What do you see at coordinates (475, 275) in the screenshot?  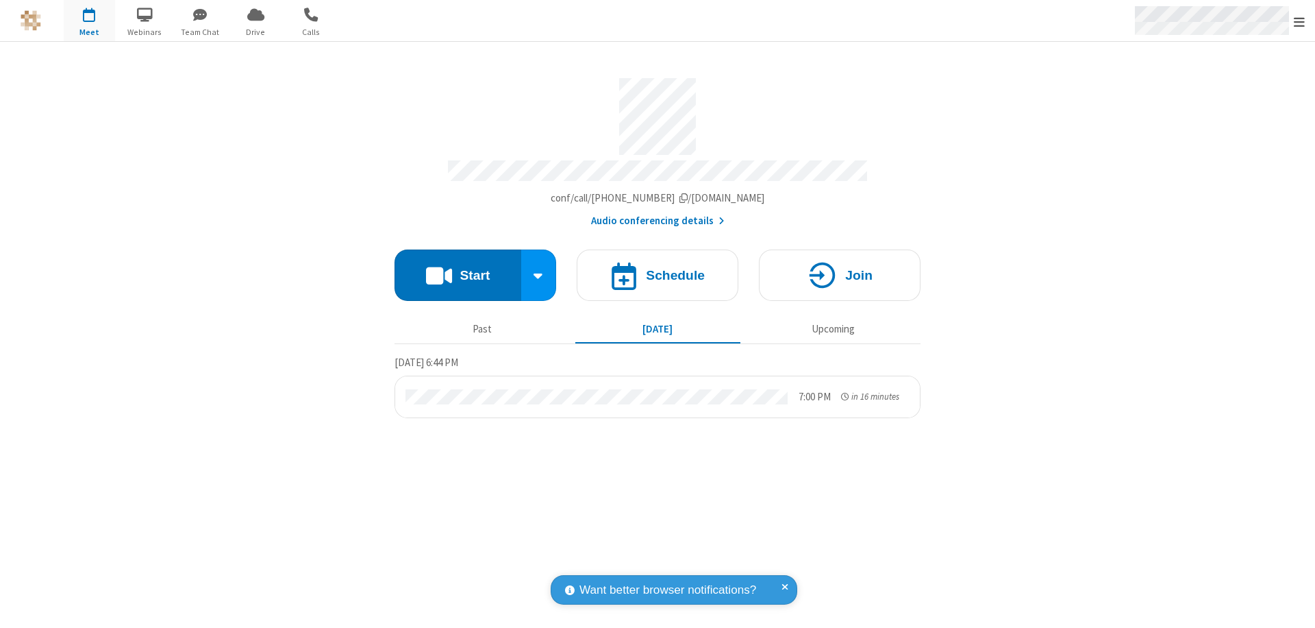 I see `h4: Start` at bounding box center [475, 275].